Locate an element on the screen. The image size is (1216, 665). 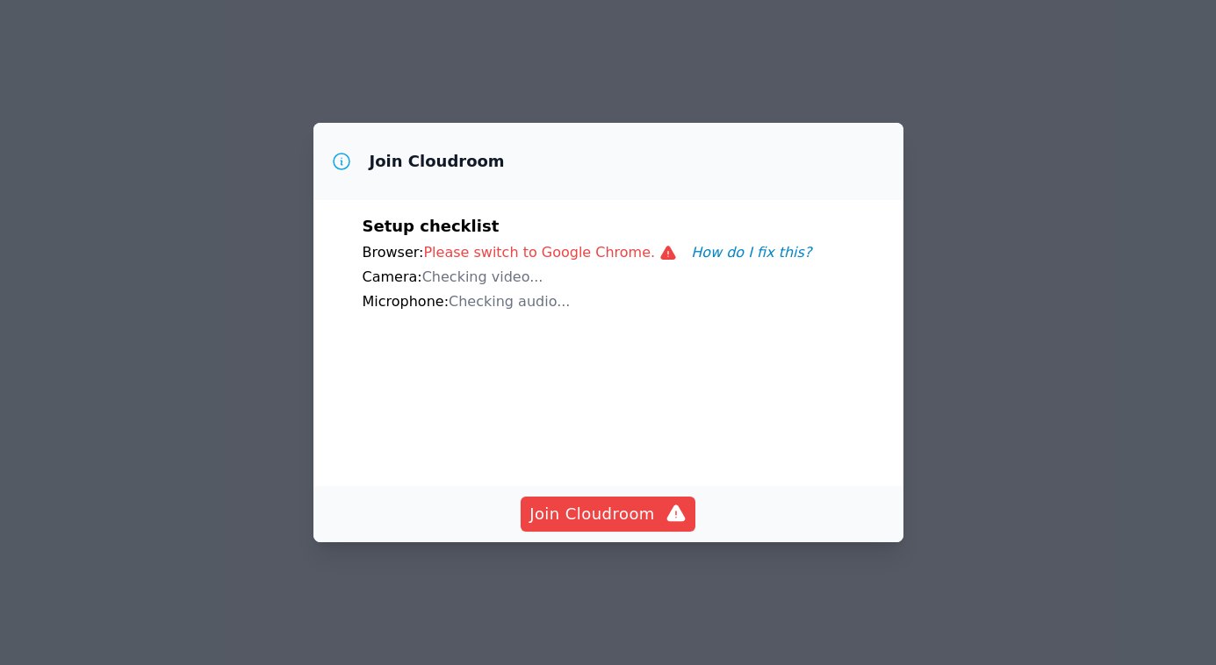
span: Microphone: is located at coordinates (406, 301).